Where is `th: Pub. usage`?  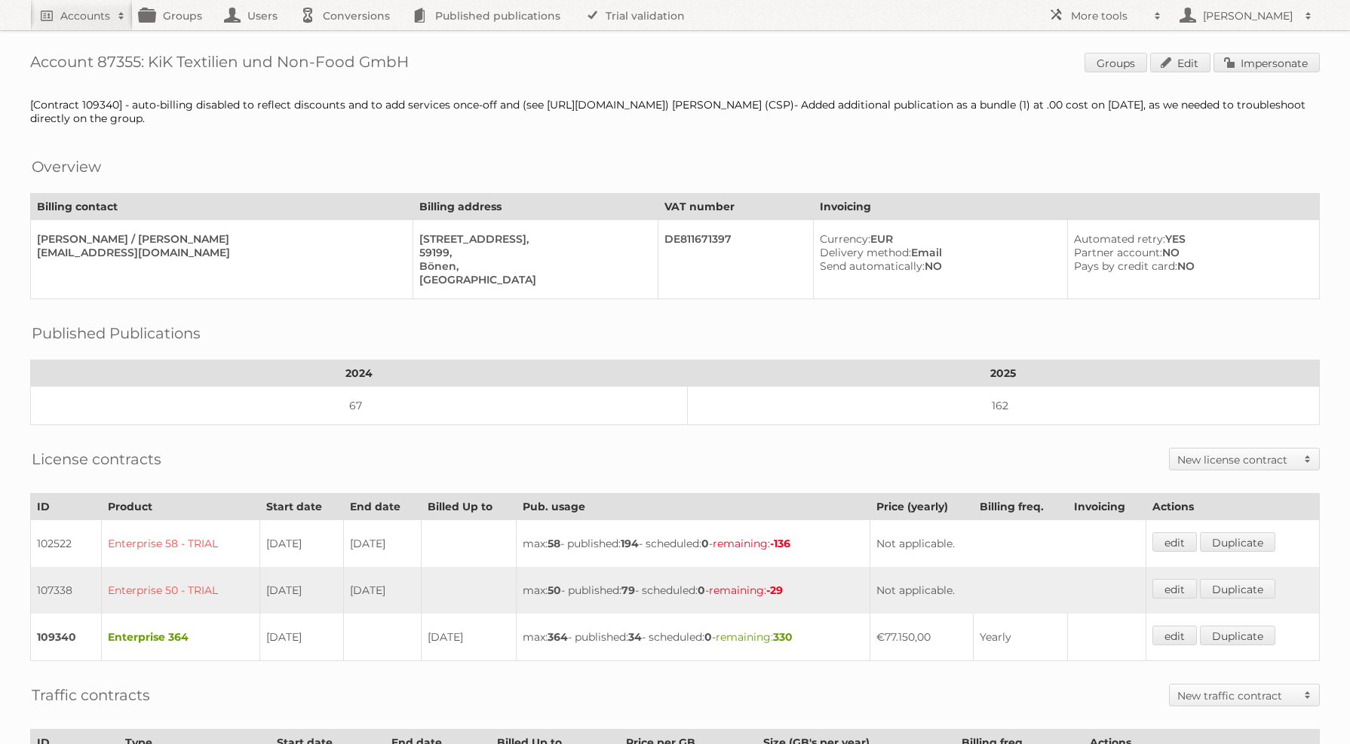
th: Pub. usage is located at coordinates (692, 507).